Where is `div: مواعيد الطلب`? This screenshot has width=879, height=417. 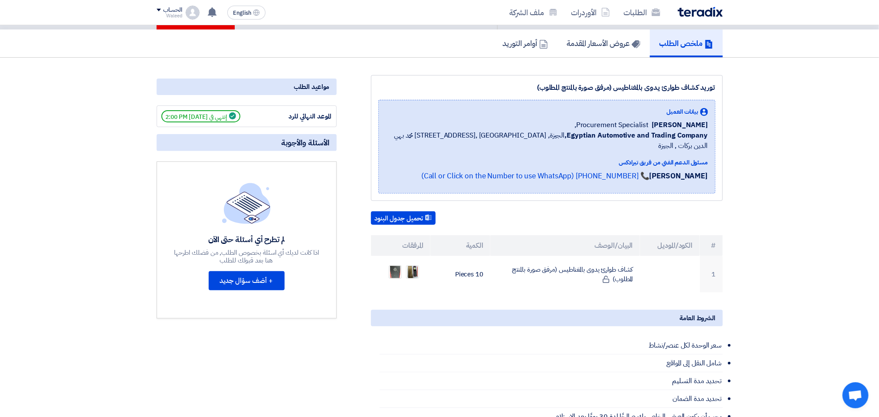
div: مواعيد الطلب is located at coordinates (246, 87).